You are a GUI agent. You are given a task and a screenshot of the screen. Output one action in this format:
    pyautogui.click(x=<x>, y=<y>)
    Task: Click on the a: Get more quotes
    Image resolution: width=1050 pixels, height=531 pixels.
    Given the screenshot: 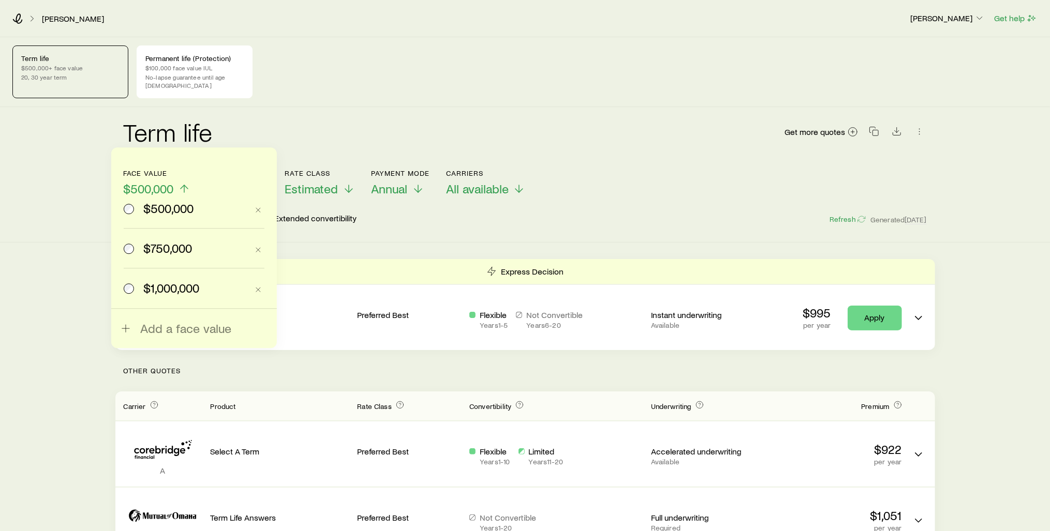 What is the action you would take?
    pyautogui.click(x=821, y=132)
    